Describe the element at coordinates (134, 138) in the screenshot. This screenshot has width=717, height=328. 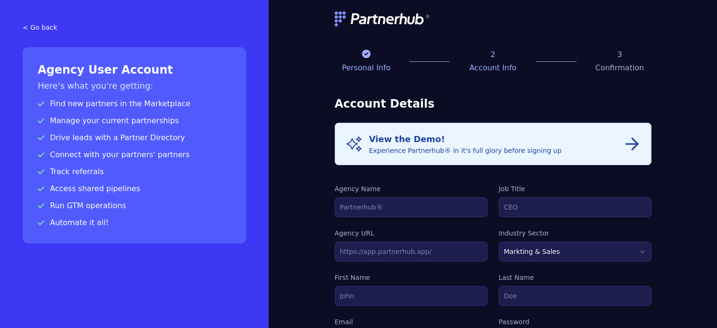
I see `p: Drive leads with a Partner Directory` at that location.